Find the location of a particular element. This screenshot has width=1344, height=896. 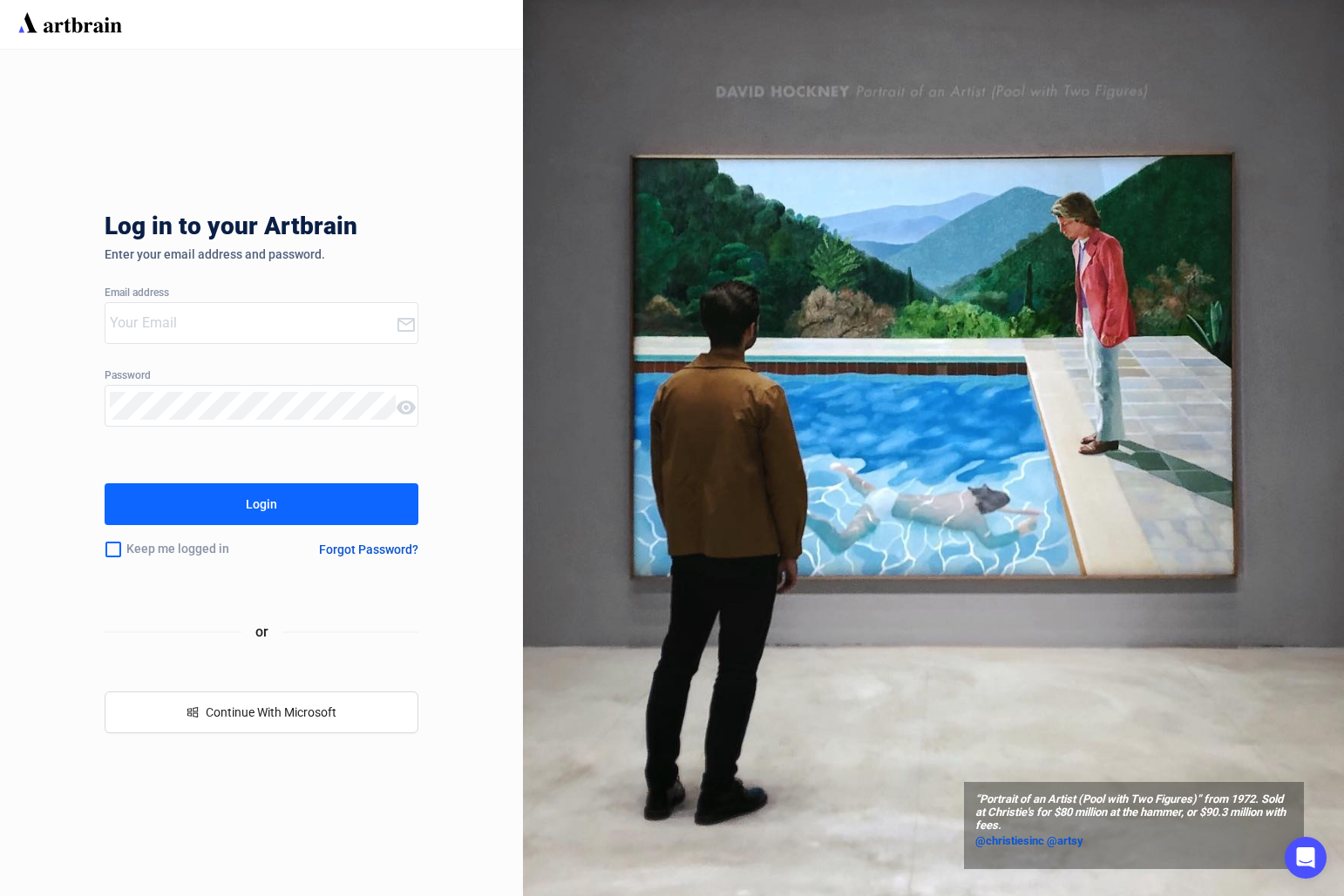

div: Password is located at coordinates (261, 377).